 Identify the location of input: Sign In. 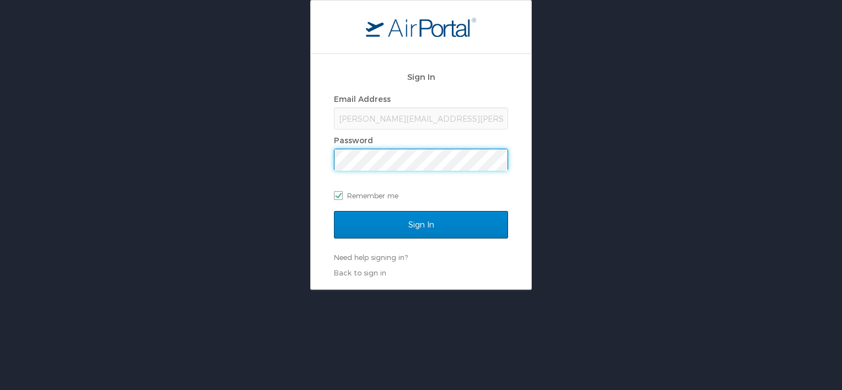
(421, 225).